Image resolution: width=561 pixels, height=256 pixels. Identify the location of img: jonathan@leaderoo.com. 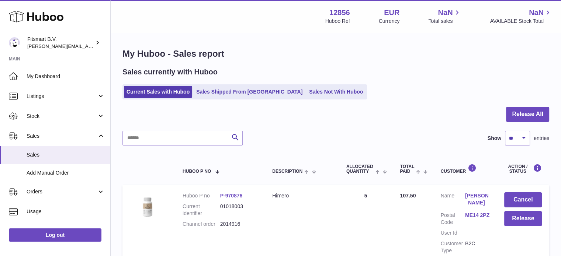
(14, 43).